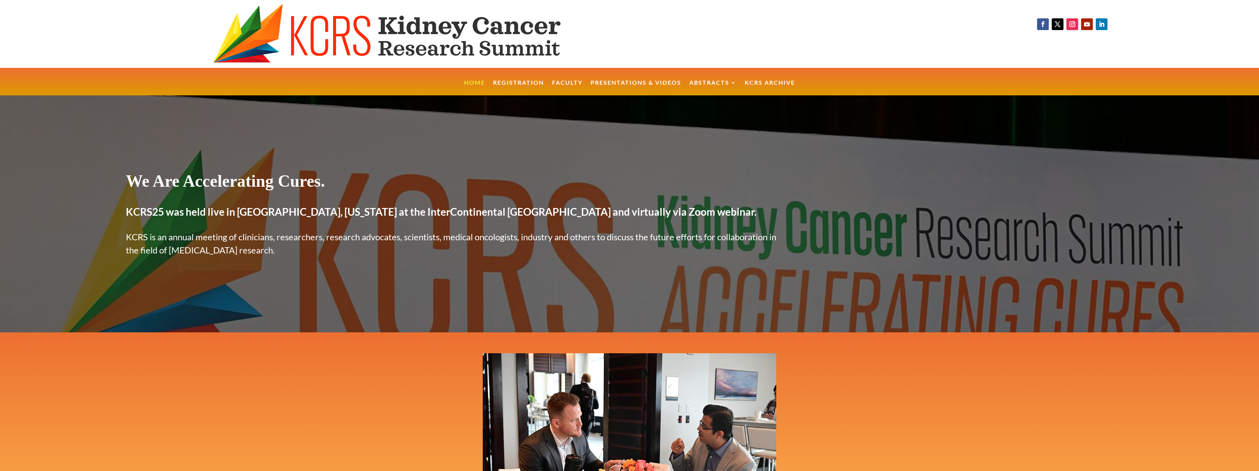 This screenshot has height=471, width=1259. Describe the element at coordinates (1043, 24) in the screenshot. I see `a: Follow on Facebook` at that location.